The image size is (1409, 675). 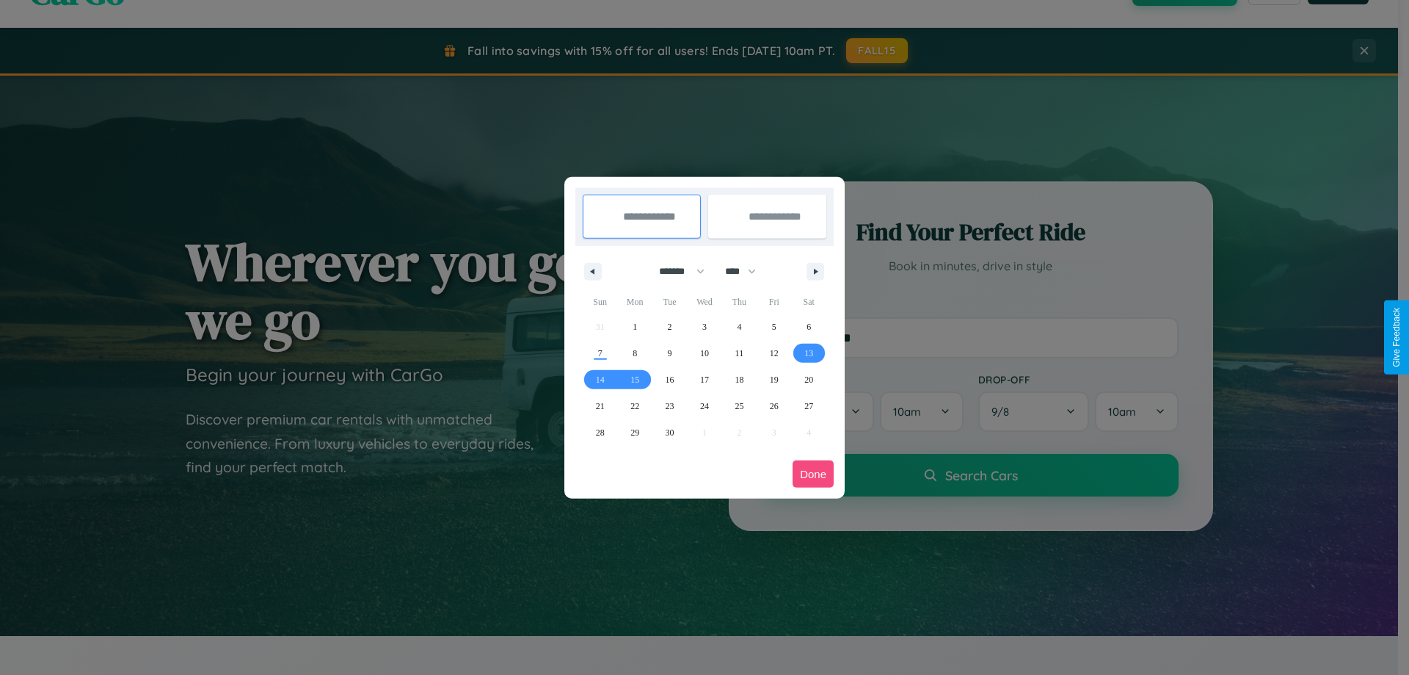 I want to click on span: Mon, so click(x=634, y=302).